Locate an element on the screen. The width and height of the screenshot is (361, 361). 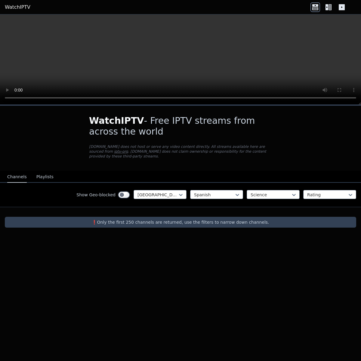
h1: - Free IPTV streams from across the world is located at coordinates (181, 126).